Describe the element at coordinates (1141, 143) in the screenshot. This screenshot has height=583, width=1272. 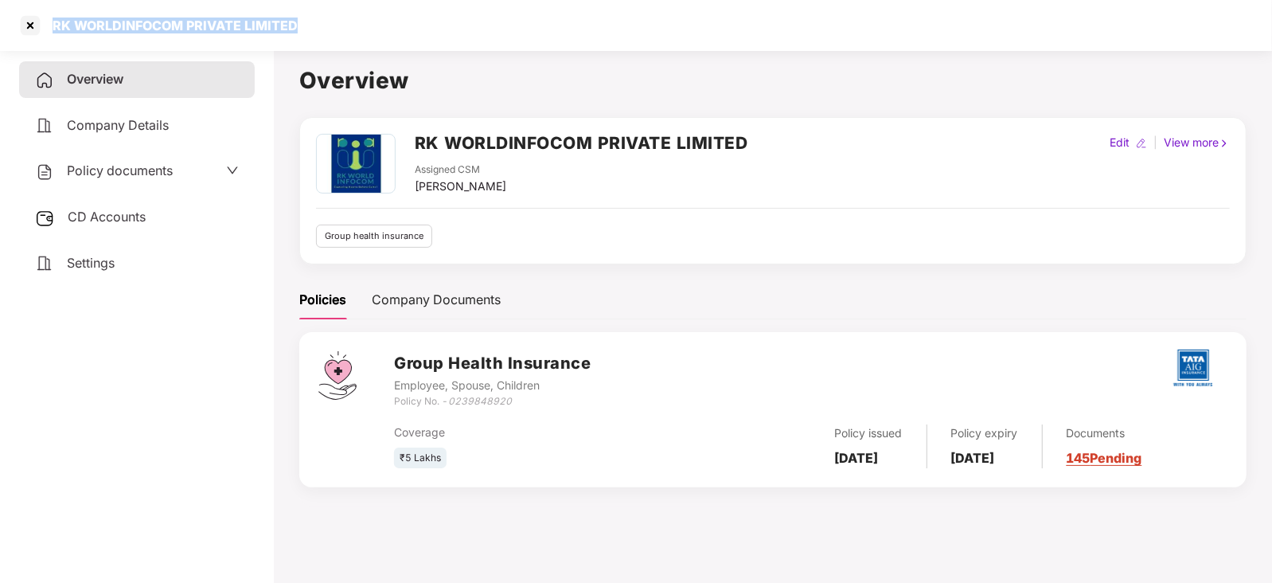
I see `img: editIcon` at that location.